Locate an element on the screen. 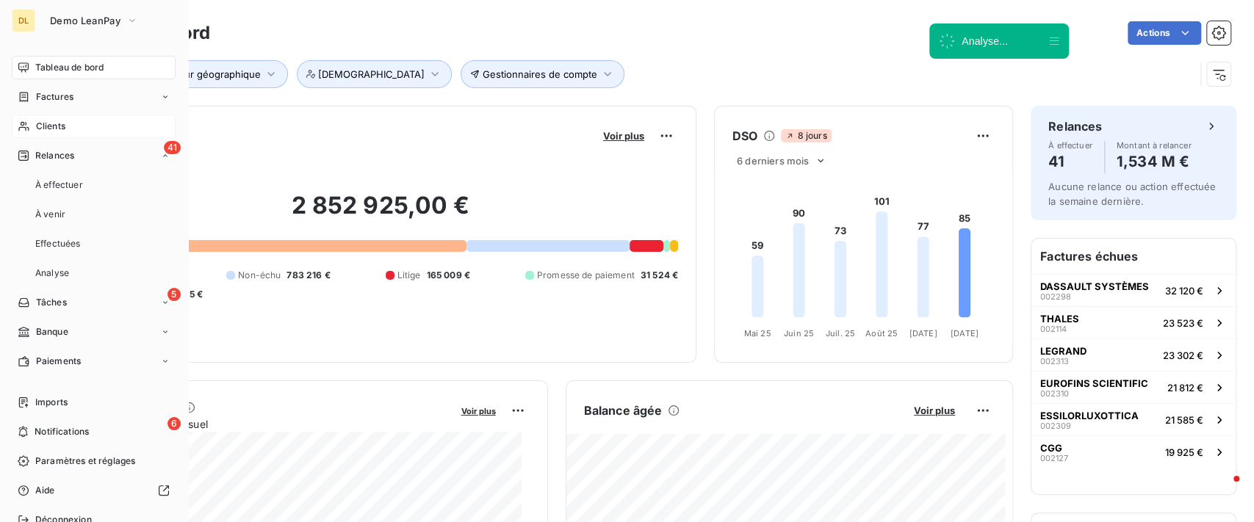 Image resolution: width=1254 pixels, height=522 pixels. span: 32 120 € is located at coordinates (1185, 291).